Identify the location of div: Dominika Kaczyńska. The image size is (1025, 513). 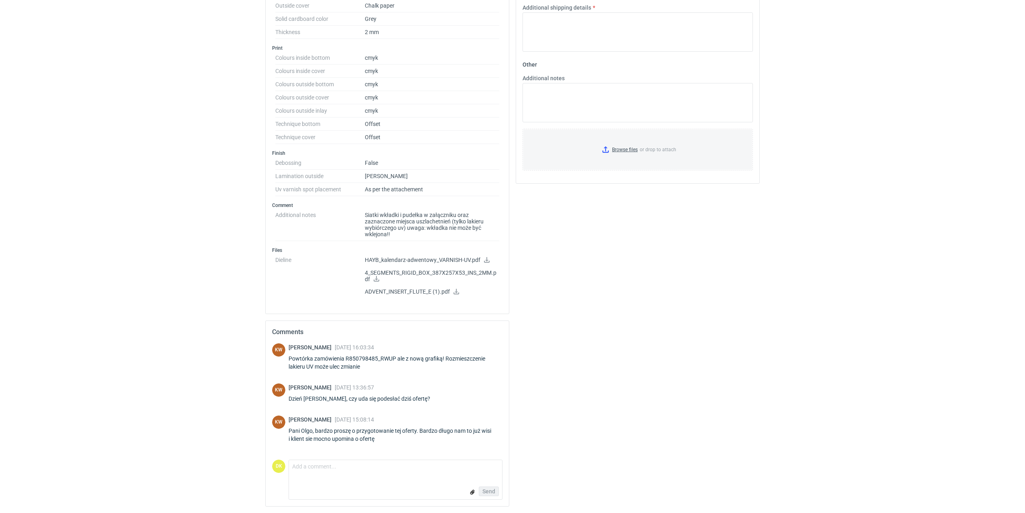
(279, 466).